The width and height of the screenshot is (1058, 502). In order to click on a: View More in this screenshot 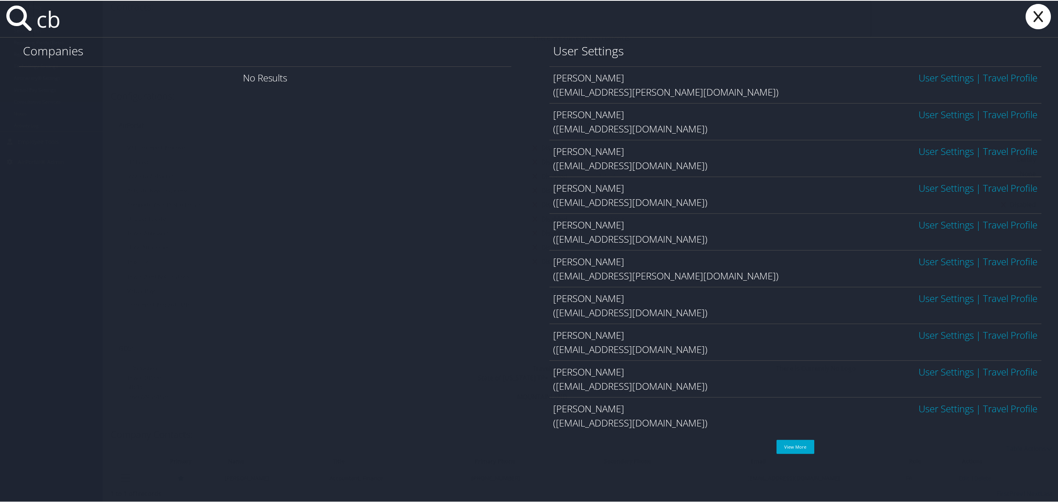, I will do `click(796, 446)`.